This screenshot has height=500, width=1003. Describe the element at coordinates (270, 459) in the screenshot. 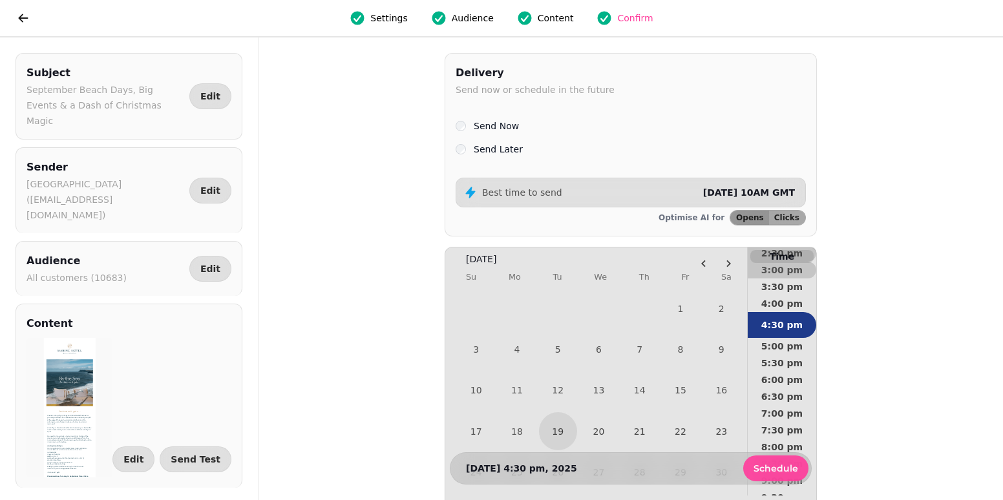

I see `p: As close as it gets . . .` at that location.